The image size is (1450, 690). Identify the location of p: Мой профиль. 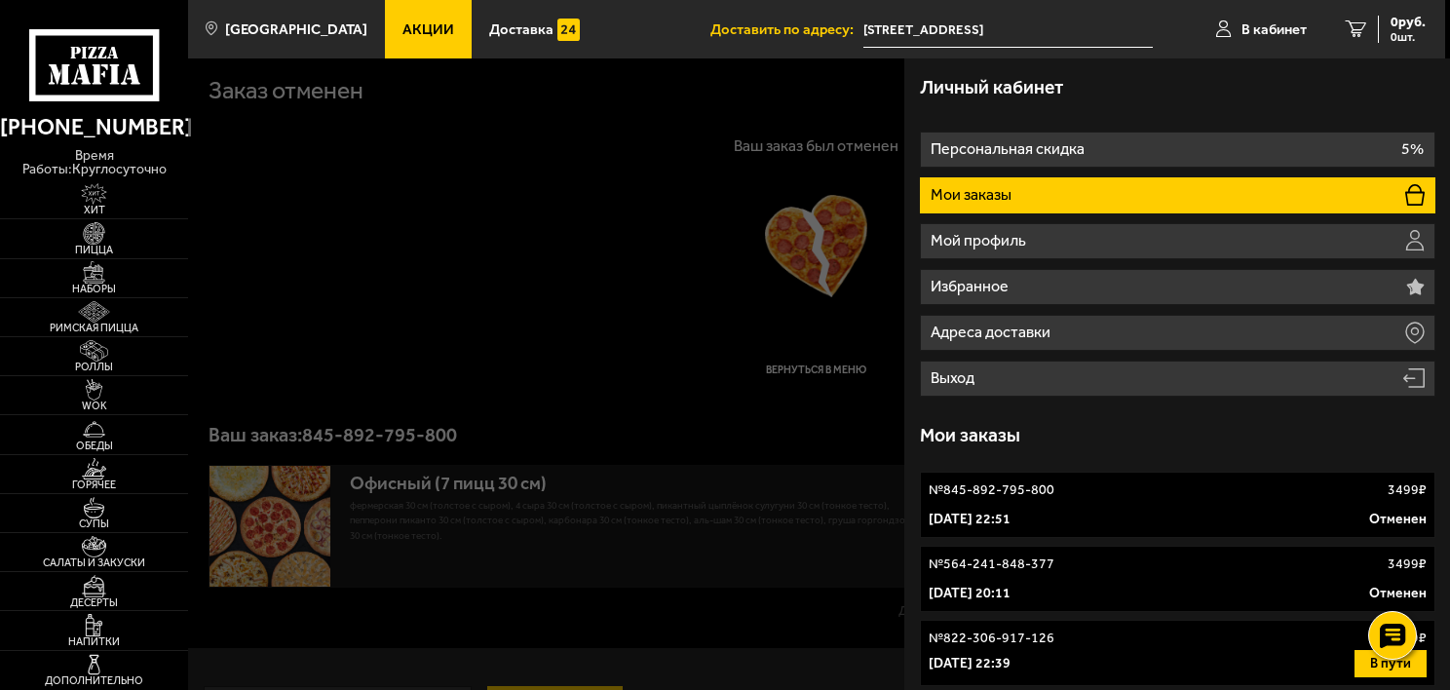
(981, 241).